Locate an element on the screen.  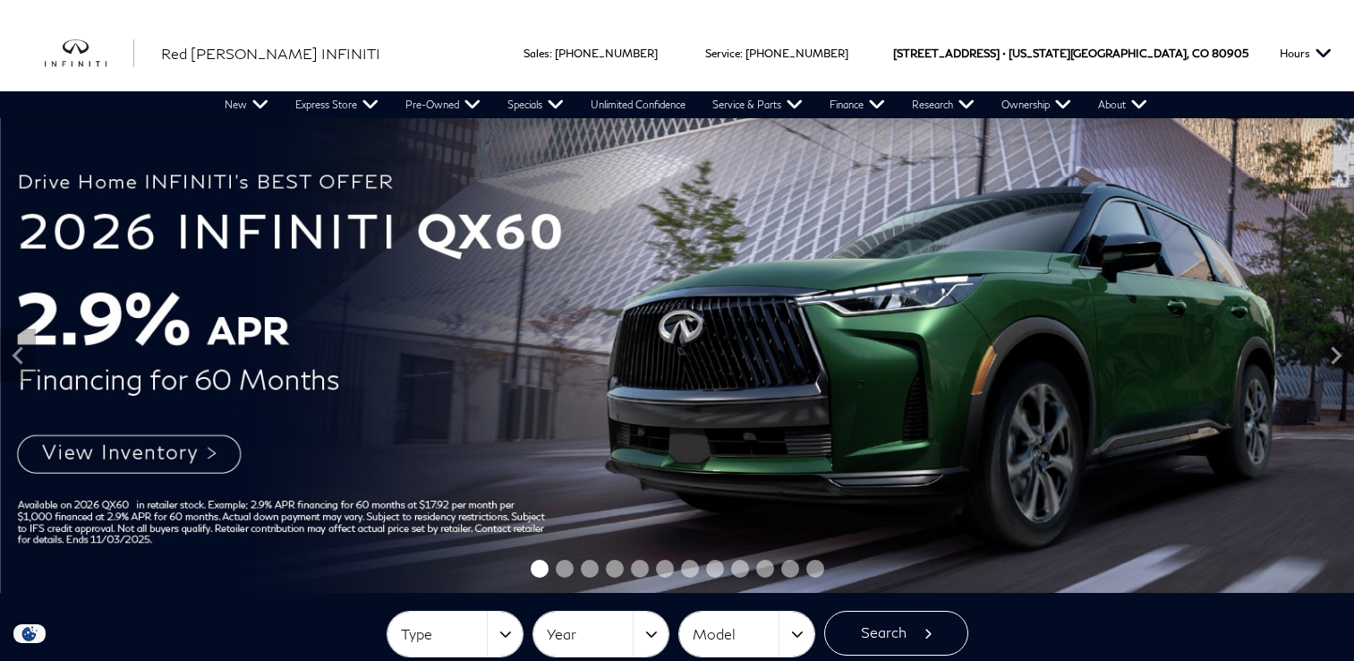
span: Service is located at coordinates (722, 53).